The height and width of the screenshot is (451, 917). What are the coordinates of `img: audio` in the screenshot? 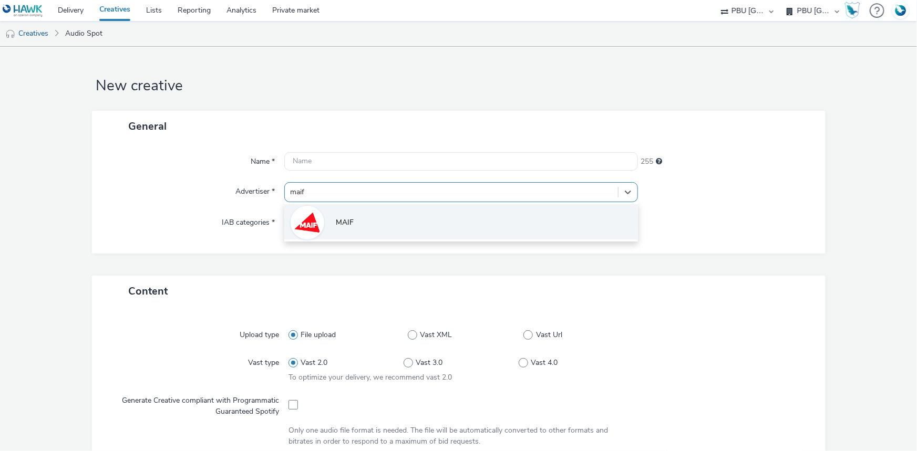 It's located at (11, 34).